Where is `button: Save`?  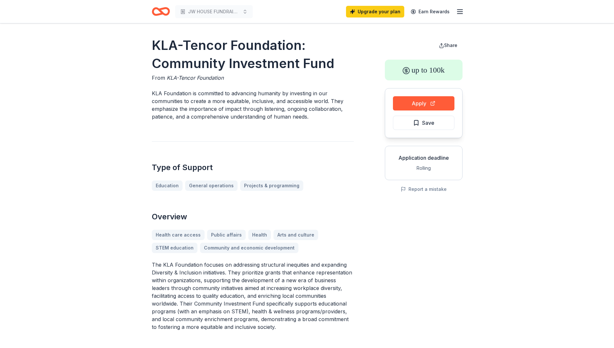 button: Save is located at coordinates (424, 123).